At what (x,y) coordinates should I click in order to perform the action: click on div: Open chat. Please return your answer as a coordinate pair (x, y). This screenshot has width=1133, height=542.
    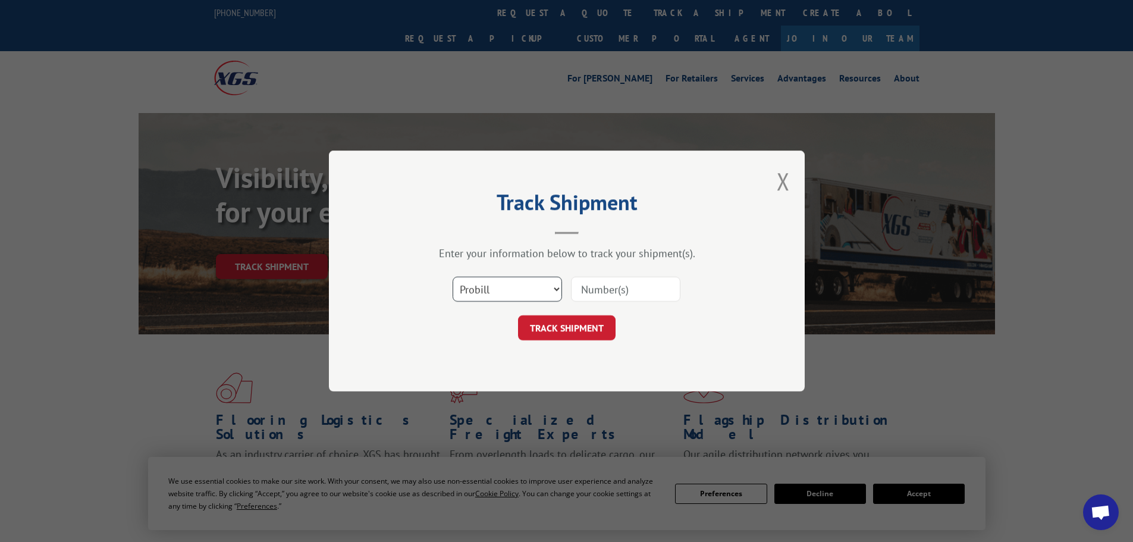
    Looking at the image, I should click on (1101, 512).